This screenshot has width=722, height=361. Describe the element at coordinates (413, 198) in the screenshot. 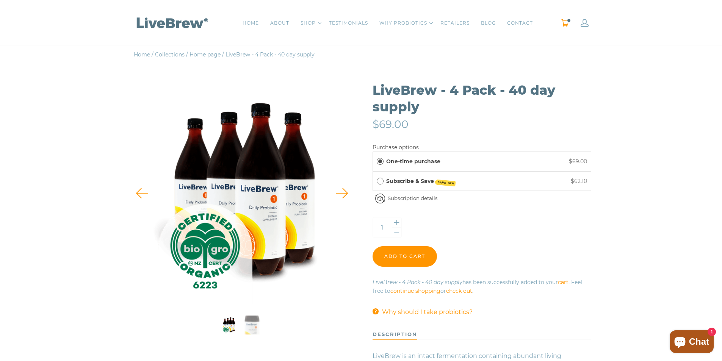

I see `a: Subscription details` at that location.